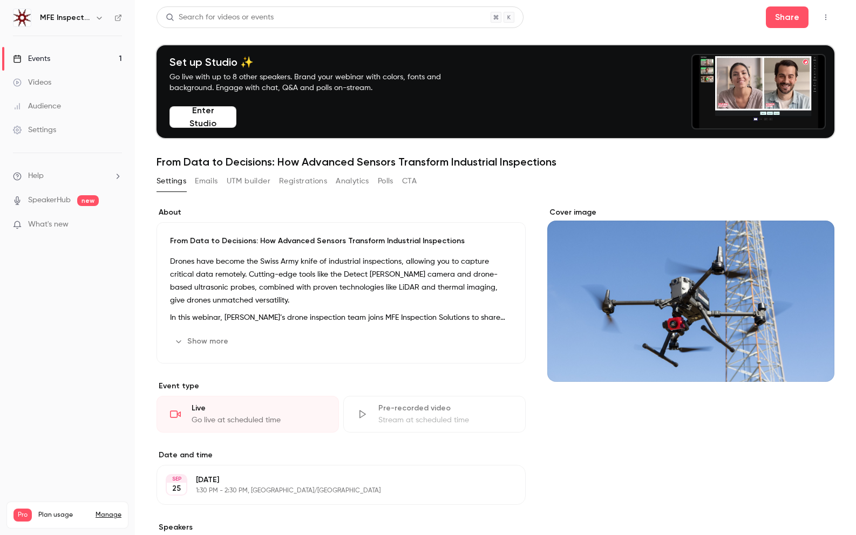 This screenshot has width=856, height=535. Describe the element at coordinates (203, 117) in the screenshot. I see `button: Enter Studio` at that location.